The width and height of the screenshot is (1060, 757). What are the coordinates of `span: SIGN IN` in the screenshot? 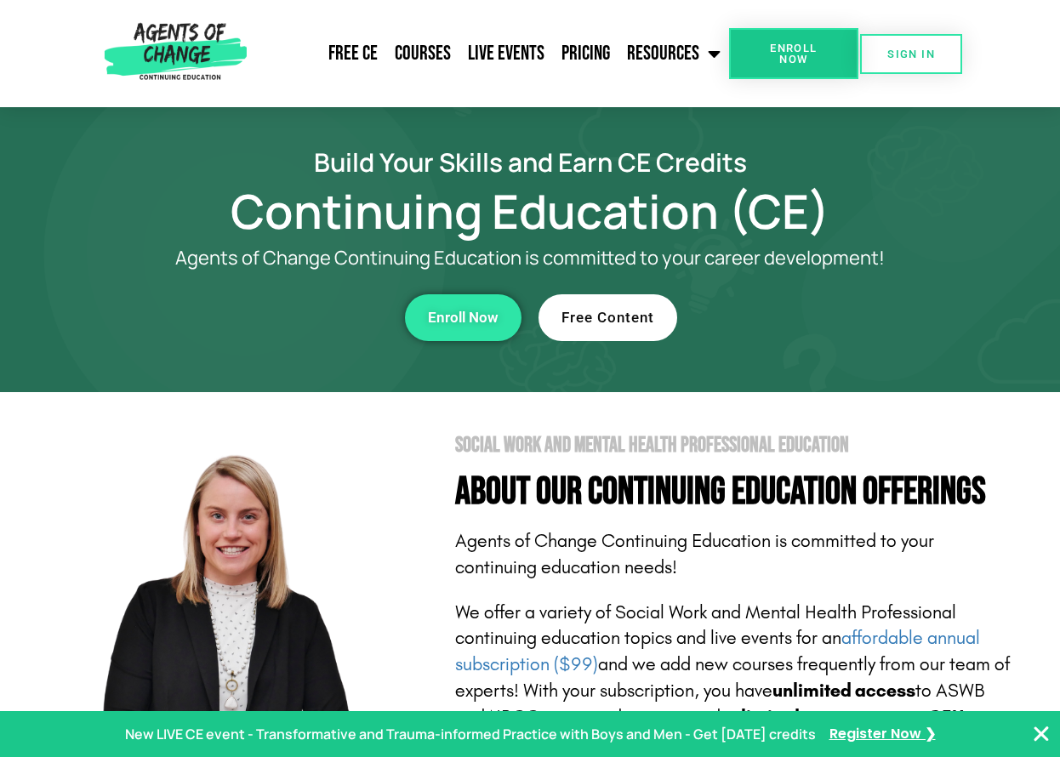 It's located at (911, 54).